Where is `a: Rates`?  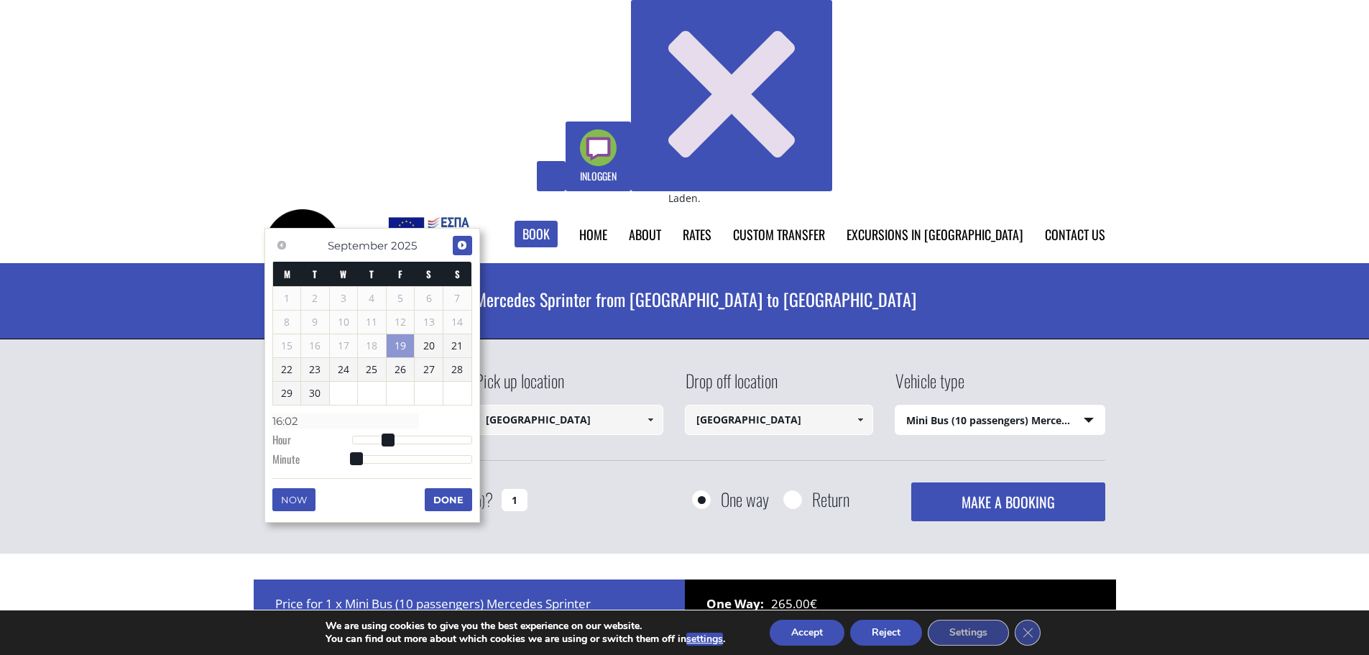 a: Rates is located at coordinates (697, 234).